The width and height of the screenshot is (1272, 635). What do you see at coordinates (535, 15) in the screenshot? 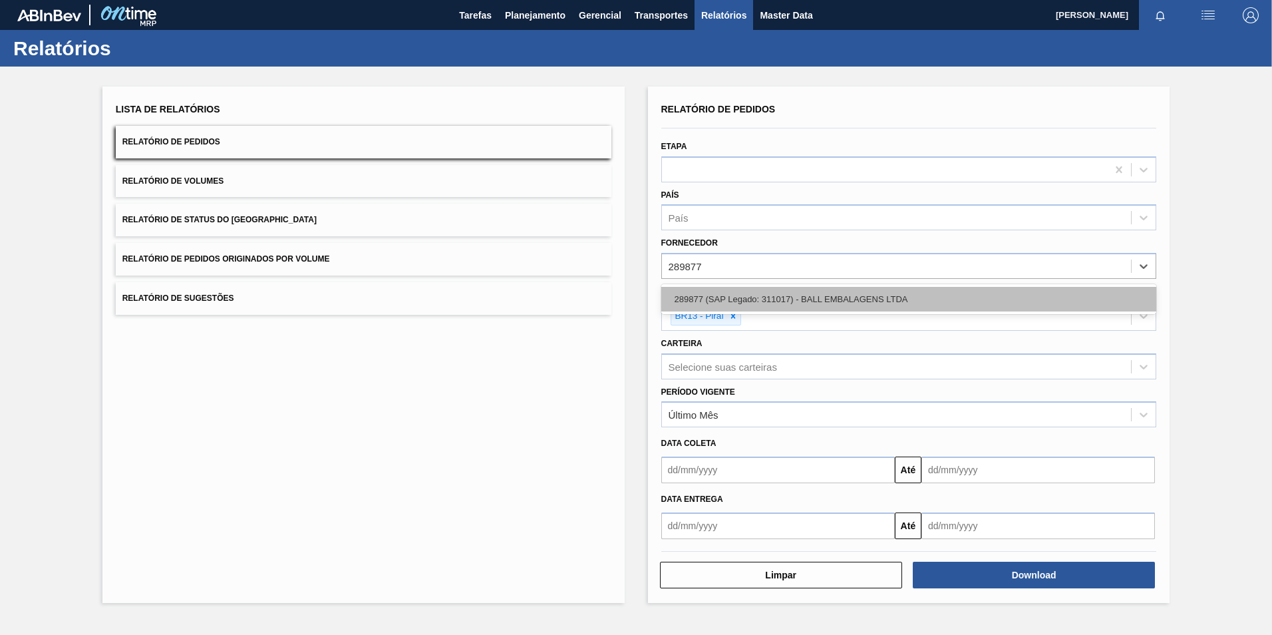
I see `span: Planejamento` at bounding box center [535, 15].